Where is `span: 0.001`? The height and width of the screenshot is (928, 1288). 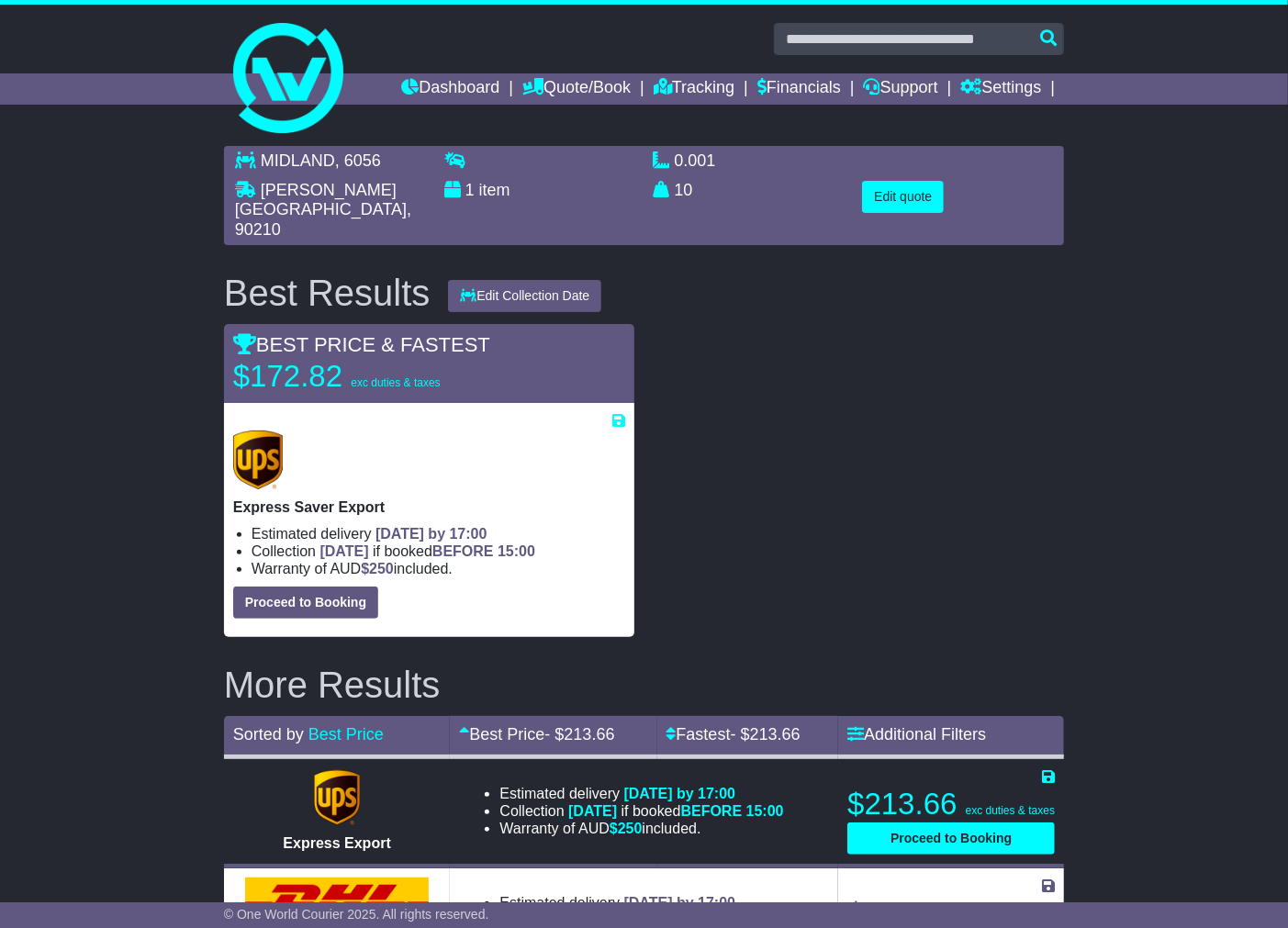
span: 0.001 is located at coordinates (694, 161).